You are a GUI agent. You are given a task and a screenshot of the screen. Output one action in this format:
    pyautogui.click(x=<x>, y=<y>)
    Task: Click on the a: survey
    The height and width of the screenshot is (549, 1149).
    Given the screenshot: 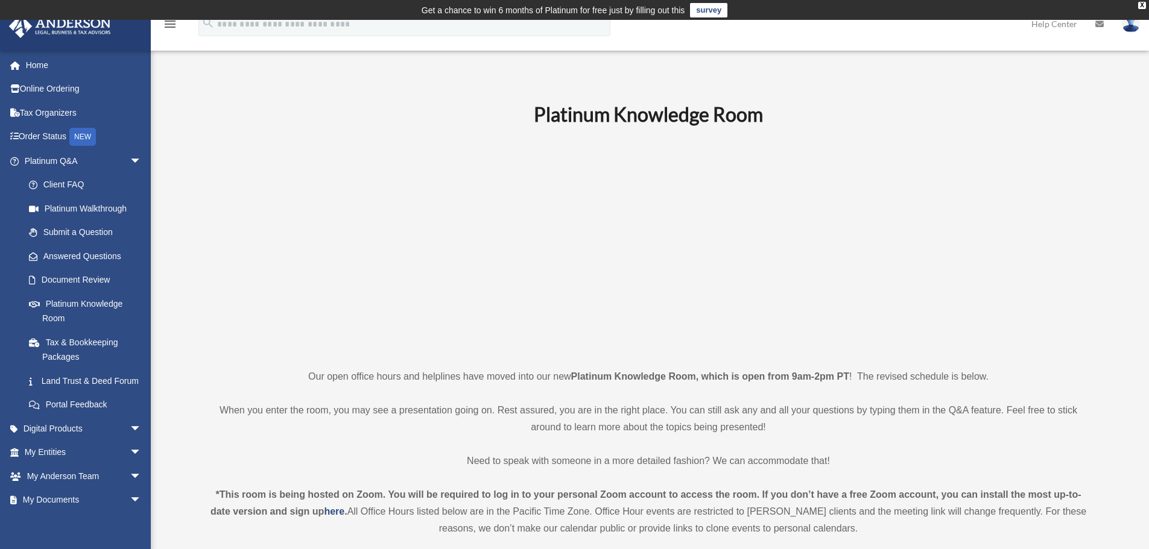 What is the action you would take?
    pyautogui.click(x=709, y=10)
    